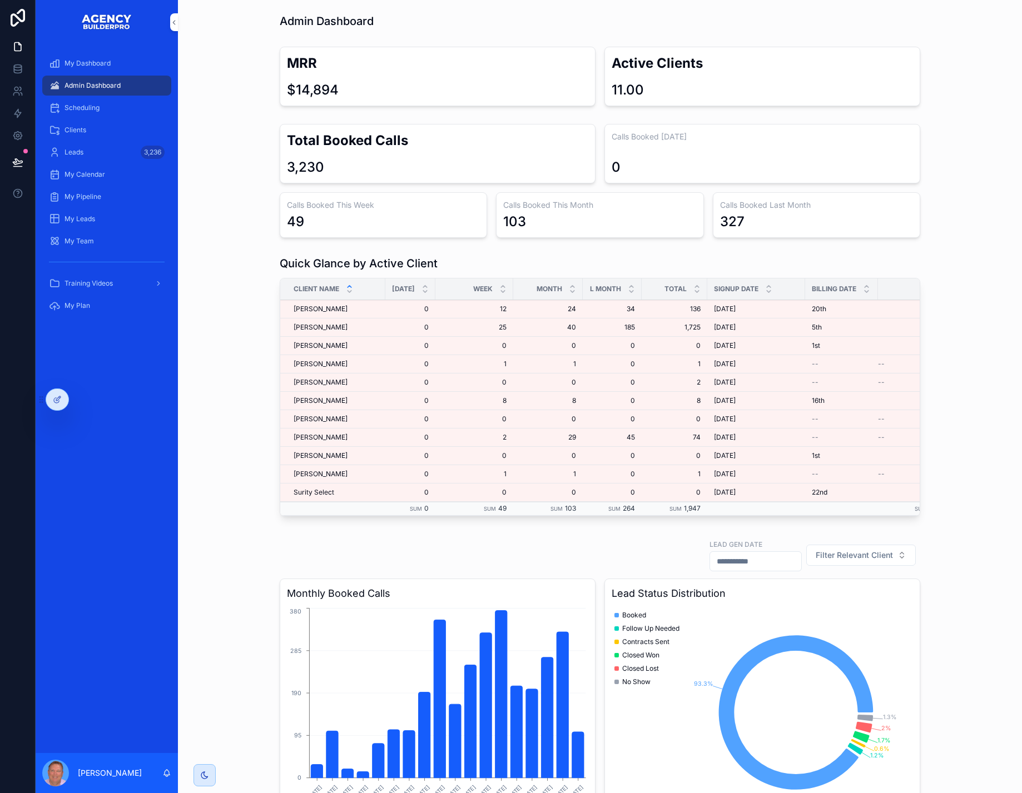  I want to click on img: App logo, so click(107, 22).